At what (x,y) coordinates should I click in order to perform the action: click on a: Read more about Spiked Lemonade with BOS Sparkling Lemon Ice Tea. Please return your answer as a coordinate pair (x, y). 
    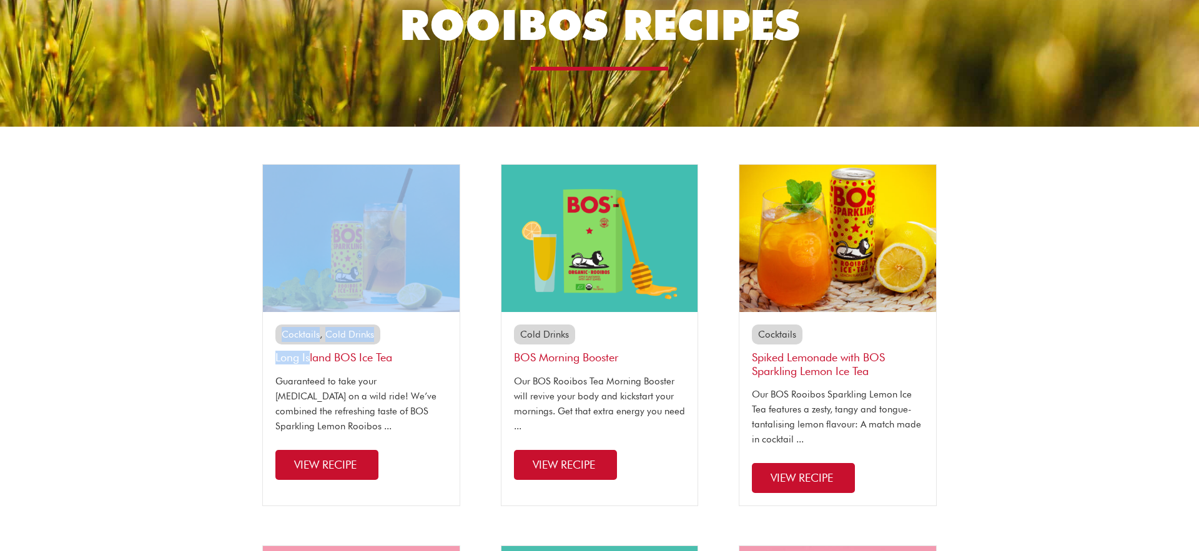
    Looking at the image, I should click on (803, 478).